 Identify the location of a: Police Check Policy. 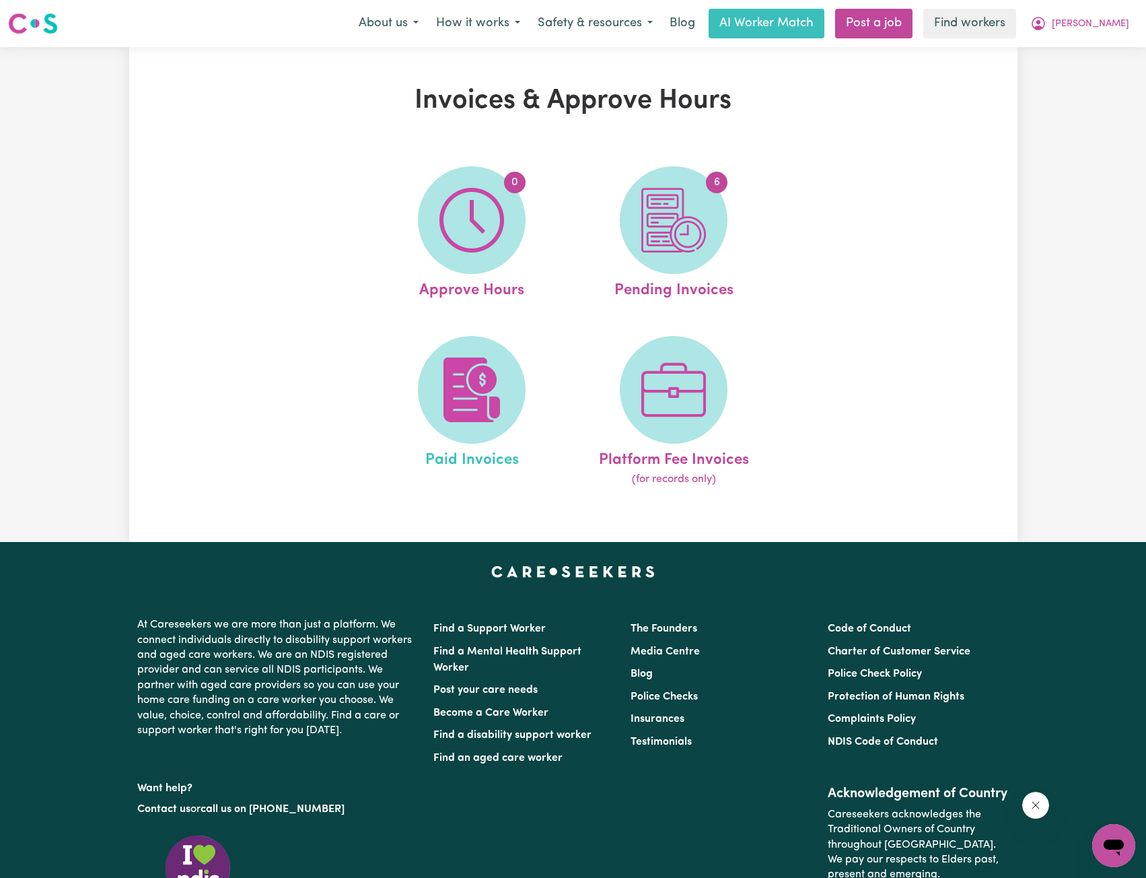
(875, 674).